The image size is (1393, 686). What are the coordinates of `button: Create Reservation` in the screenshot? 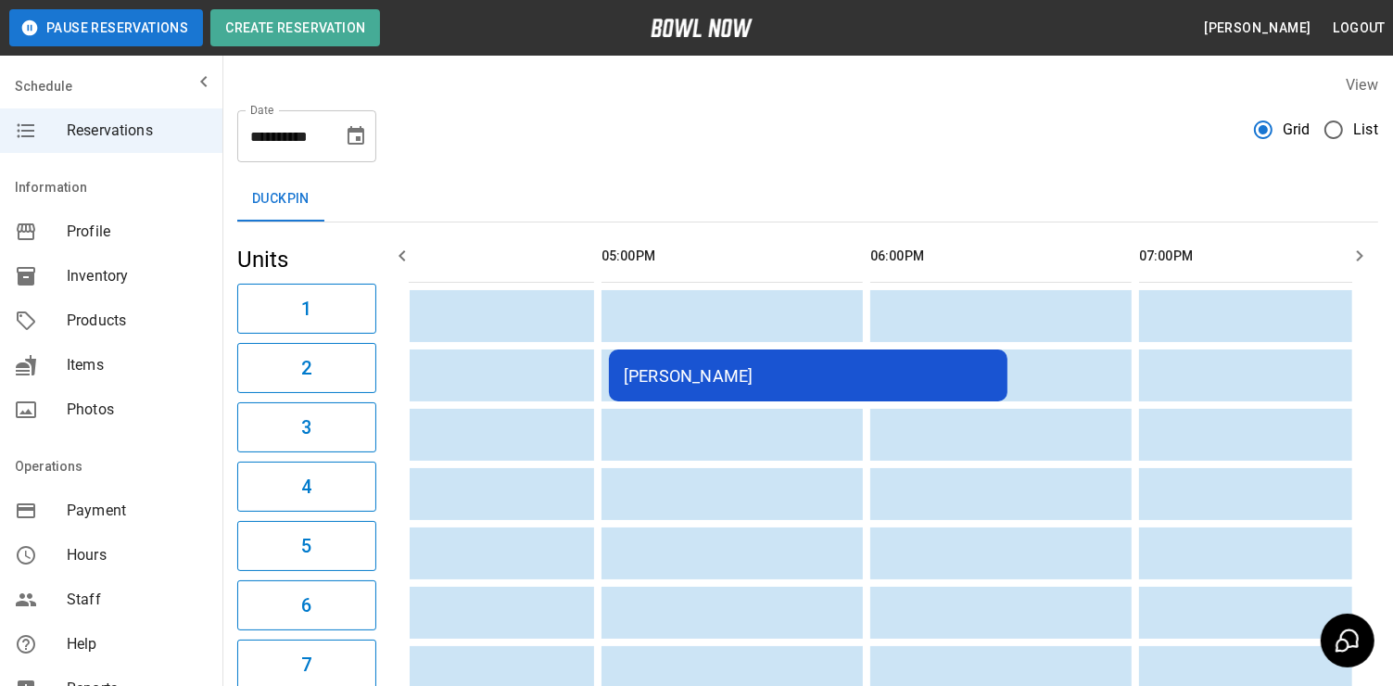 It's located at (295, 28).